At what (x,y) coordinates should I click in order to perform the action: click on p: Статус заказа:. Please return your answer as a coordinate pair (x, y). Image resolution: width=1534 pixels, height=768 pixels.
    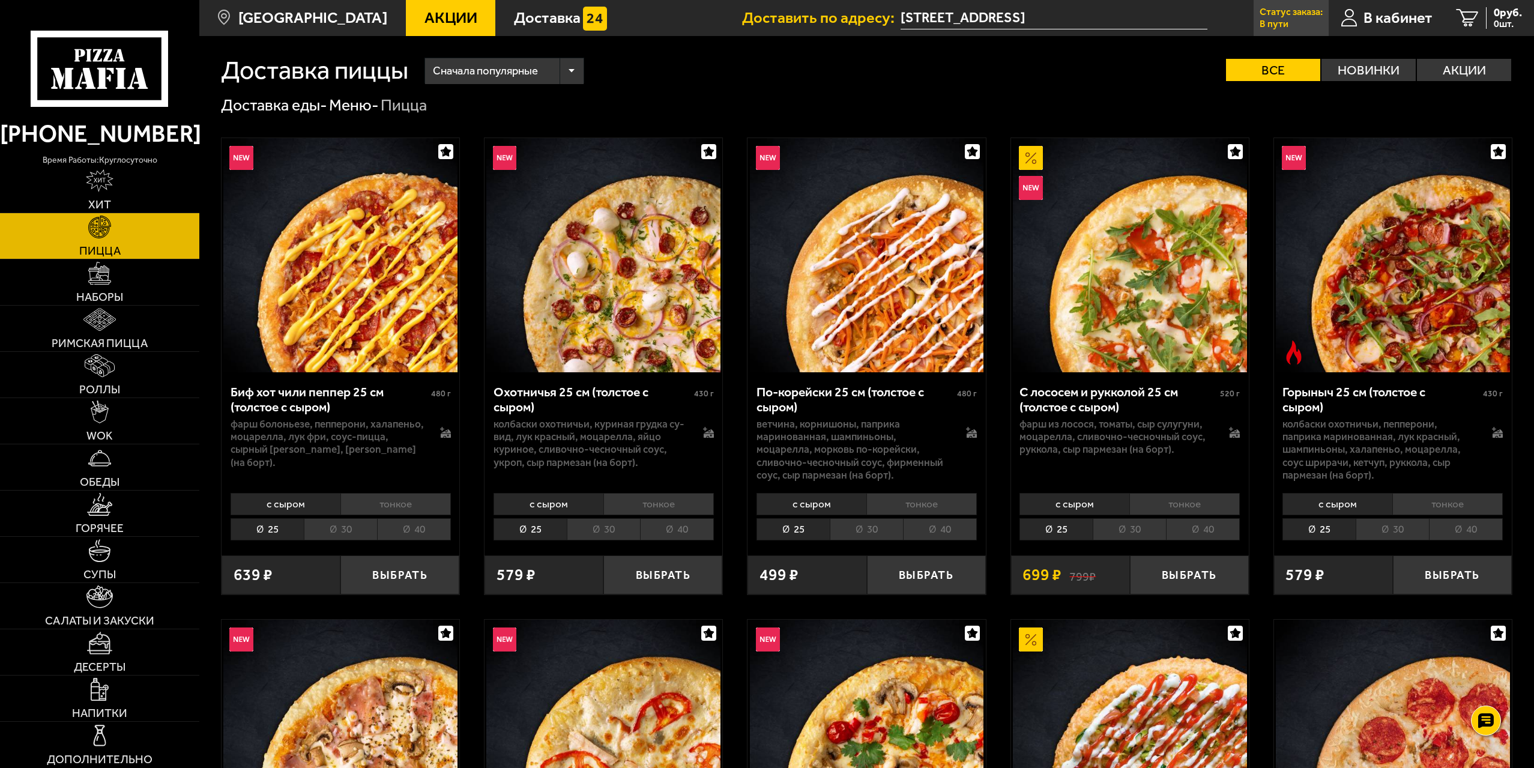
    Looking at the image, I should click on (1291, 12).